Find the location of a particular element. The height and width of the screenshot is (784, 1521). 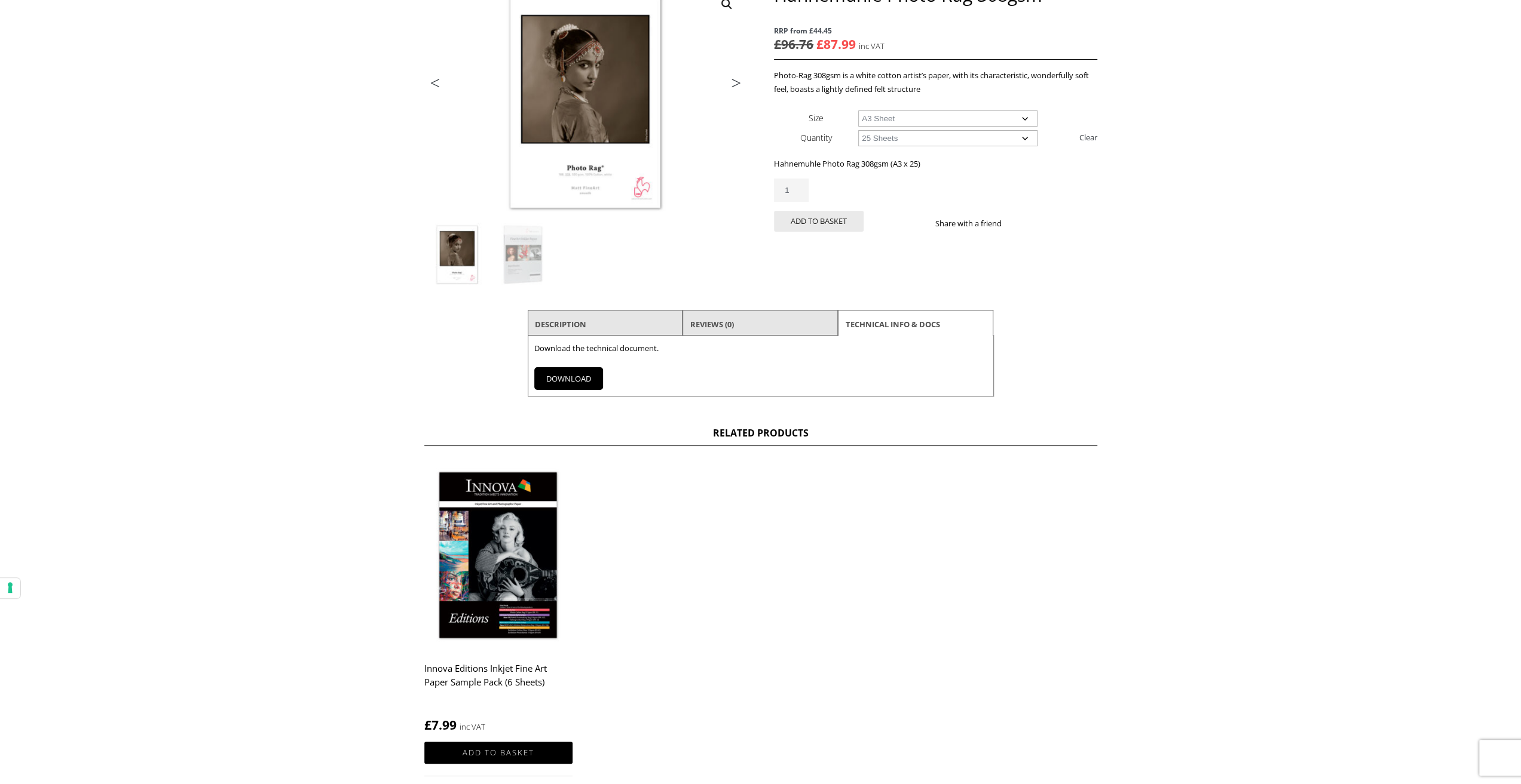

img: Innova Editions Inkjet Fine Art Paper Sample Pack (6 Sheets) is located at coordinates (499, 557).